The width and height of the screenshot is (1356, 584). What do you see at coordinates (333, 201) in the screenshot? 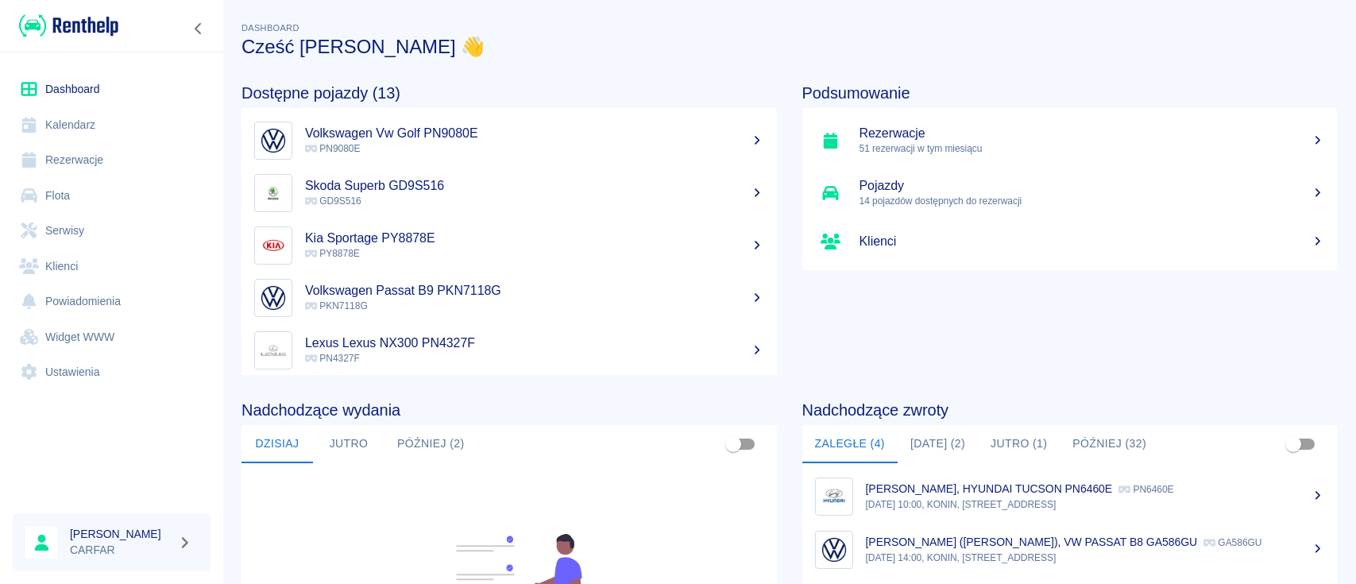
I see `span: GD9S516` at bounding box center [333, 201].